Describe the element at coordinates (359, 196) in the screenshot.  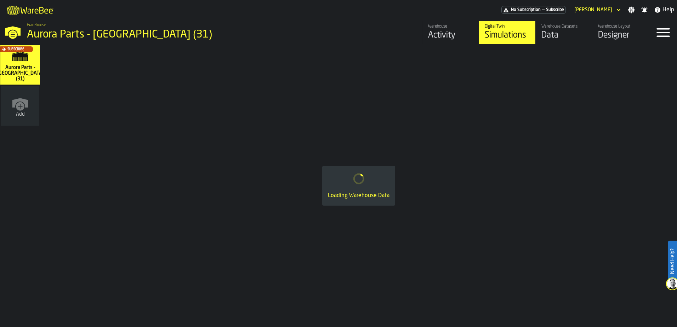
I see `div: Loading Warehouse Data` at that location.